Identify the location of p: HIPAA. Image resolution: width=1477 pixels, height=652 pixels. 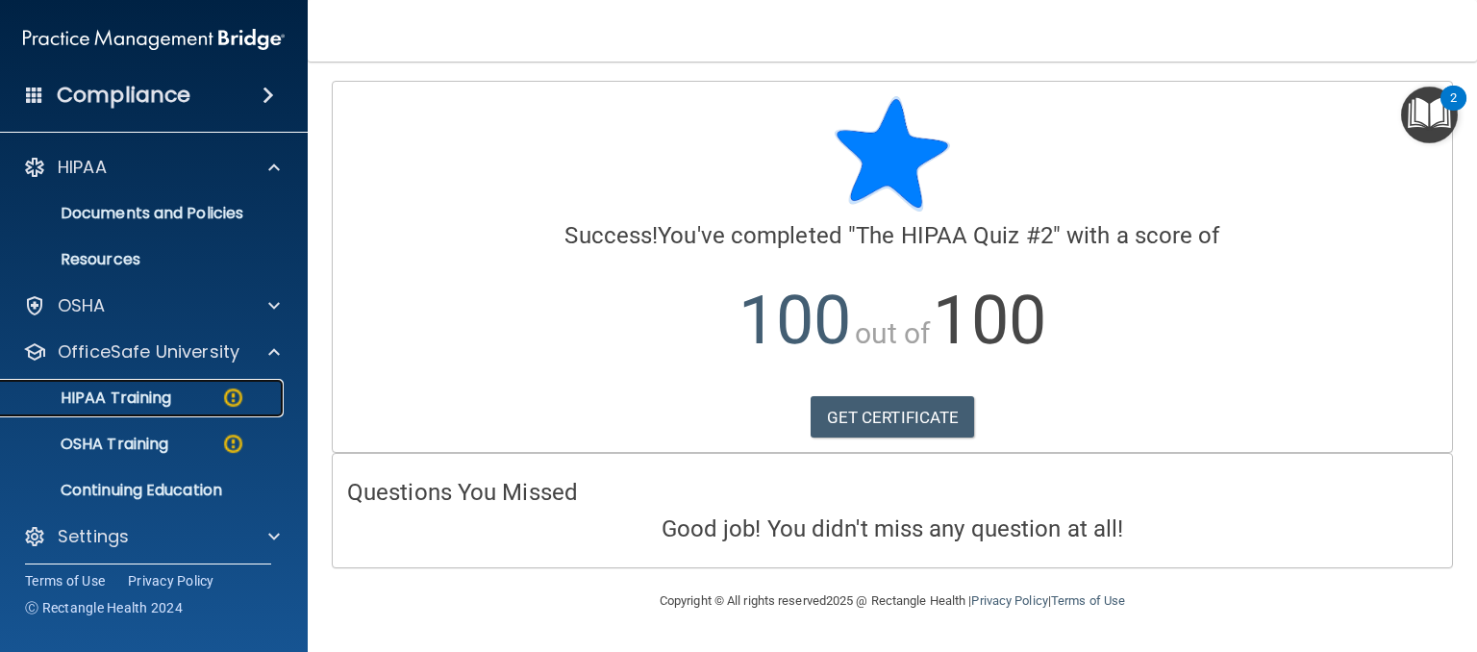
(82, 167).